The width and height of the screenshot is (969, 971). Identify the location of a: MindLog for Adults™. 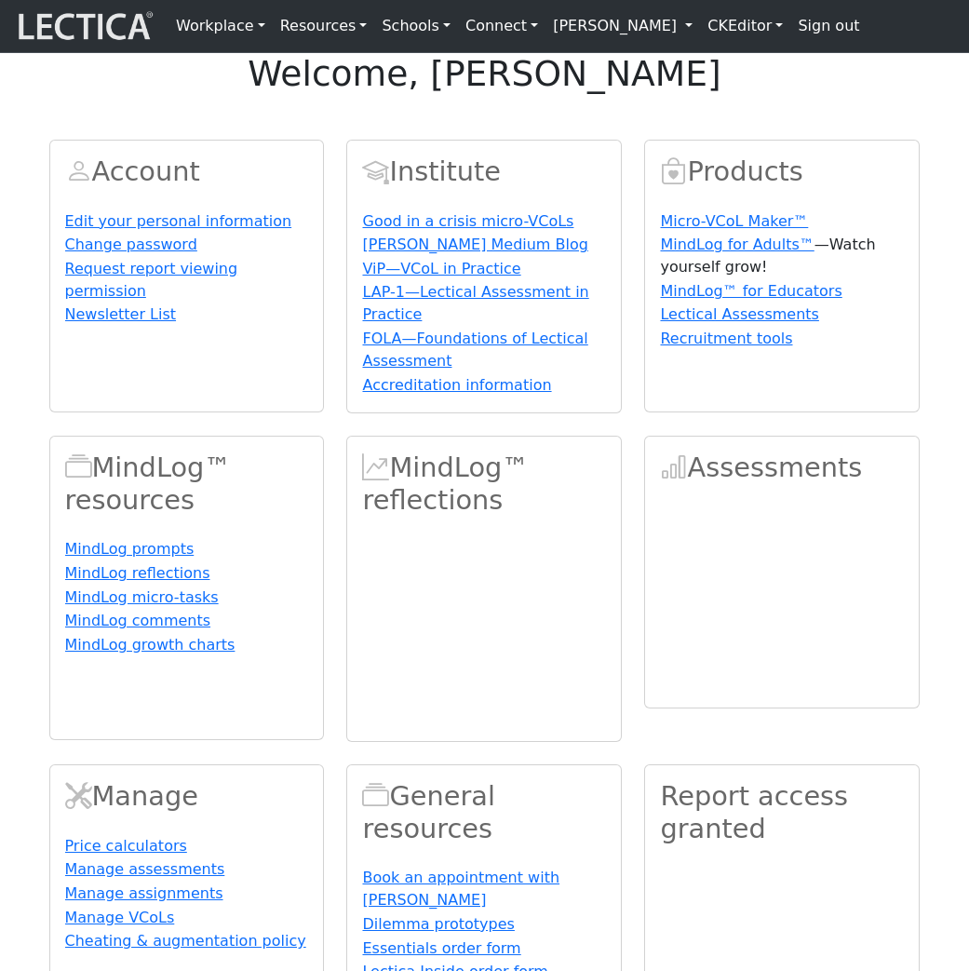
(736, 244).